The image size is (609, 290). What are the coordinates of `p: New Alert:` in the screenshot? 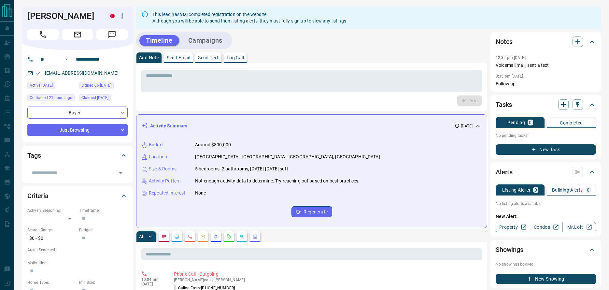 It's located at (546, 216).